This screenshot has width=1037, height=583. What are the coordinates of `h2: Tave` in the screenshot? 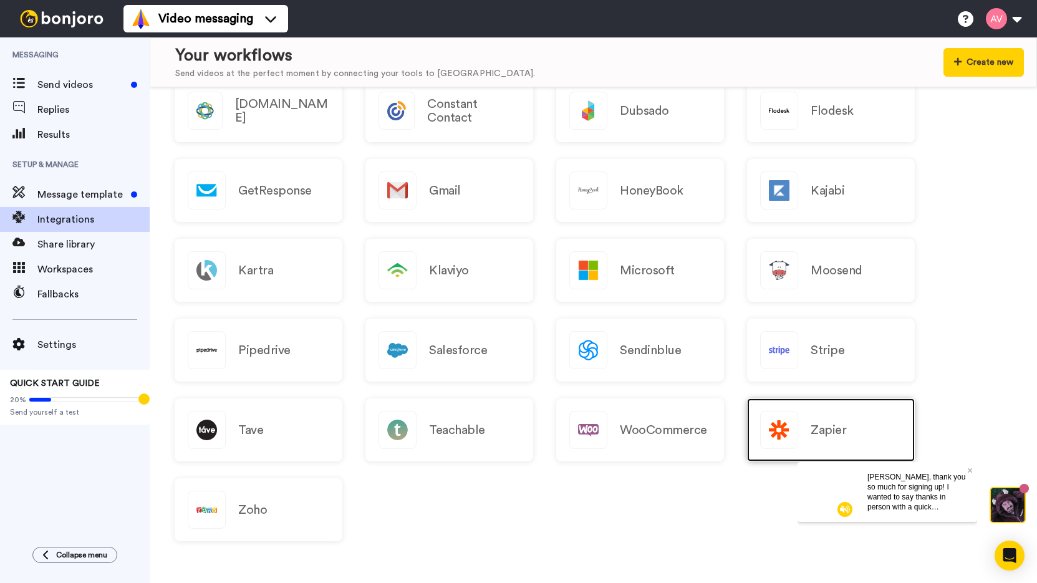 It's located at (251, 430).